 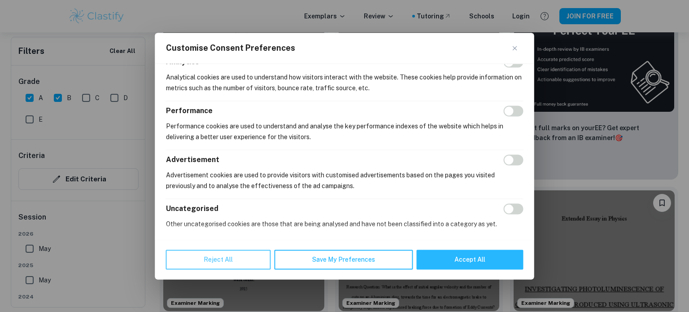 What do you see at coordinates (218, 259) in the screenshot?
I see `button: Reject All` at bounding box center [218, 259].